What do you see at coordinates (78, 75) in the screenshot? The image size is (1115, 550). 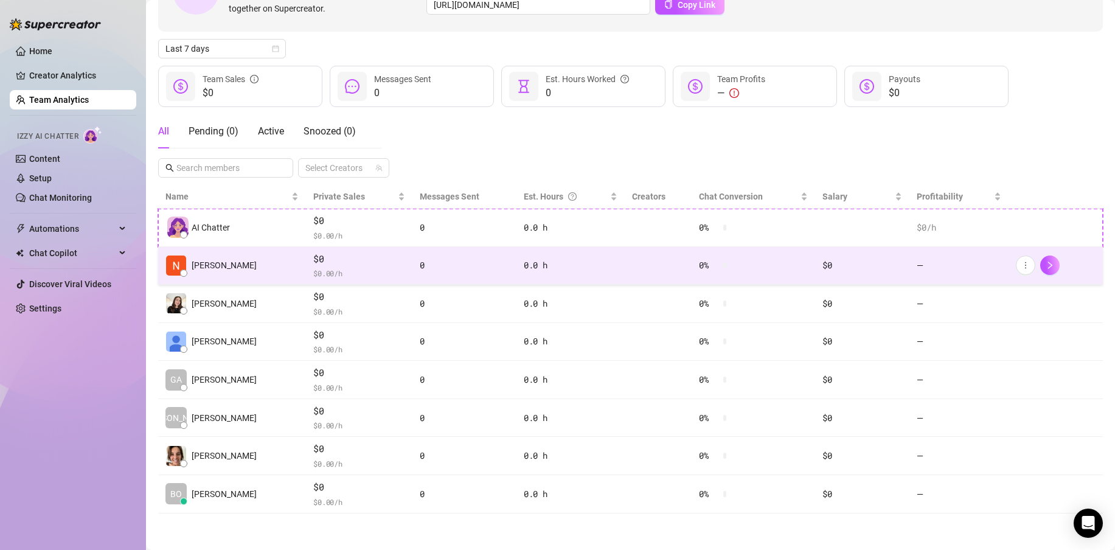 I see `a: Creator Analytics` at bounding box center [78, 75].